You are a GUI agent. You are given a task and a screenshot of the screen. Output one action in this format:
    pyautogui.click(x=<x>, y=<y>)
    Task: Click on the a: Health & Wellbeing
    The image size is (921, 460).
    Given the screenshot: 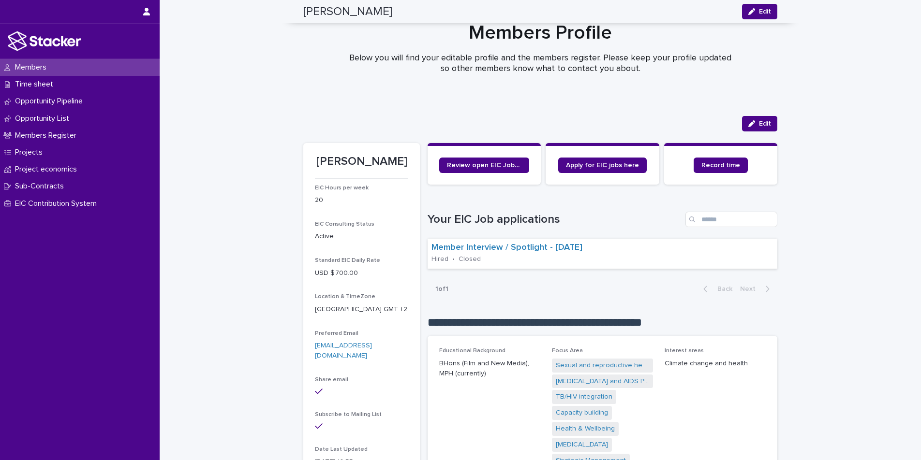 What is the action you would take?
    pyautogui.click(x=585, y=429)
    